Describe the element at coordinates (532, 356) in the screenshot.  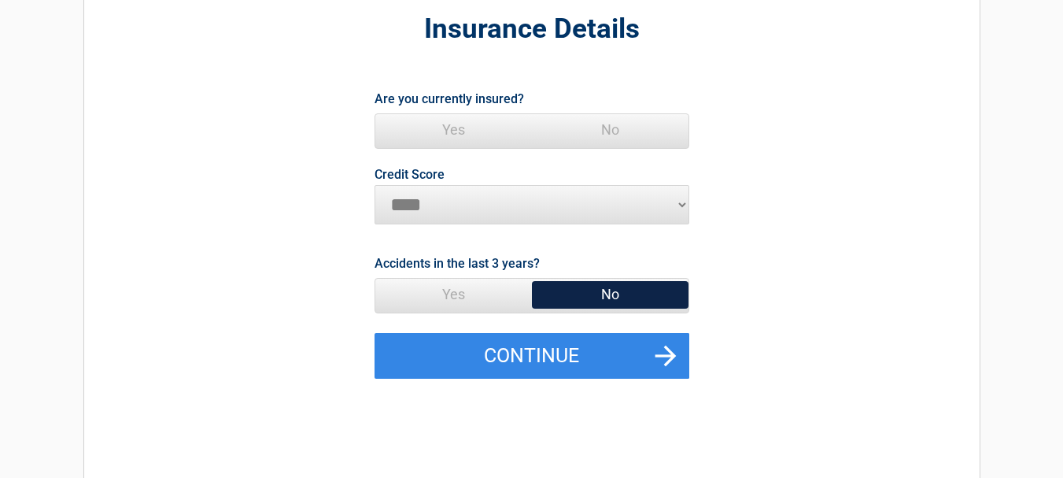
I see `button: Continue` at that location.